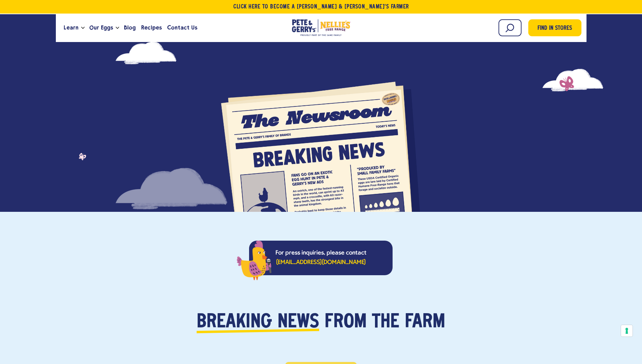  Describe the element at coordinates (182, 27) in the screenshot. I see `span: Contact Us` at that location.